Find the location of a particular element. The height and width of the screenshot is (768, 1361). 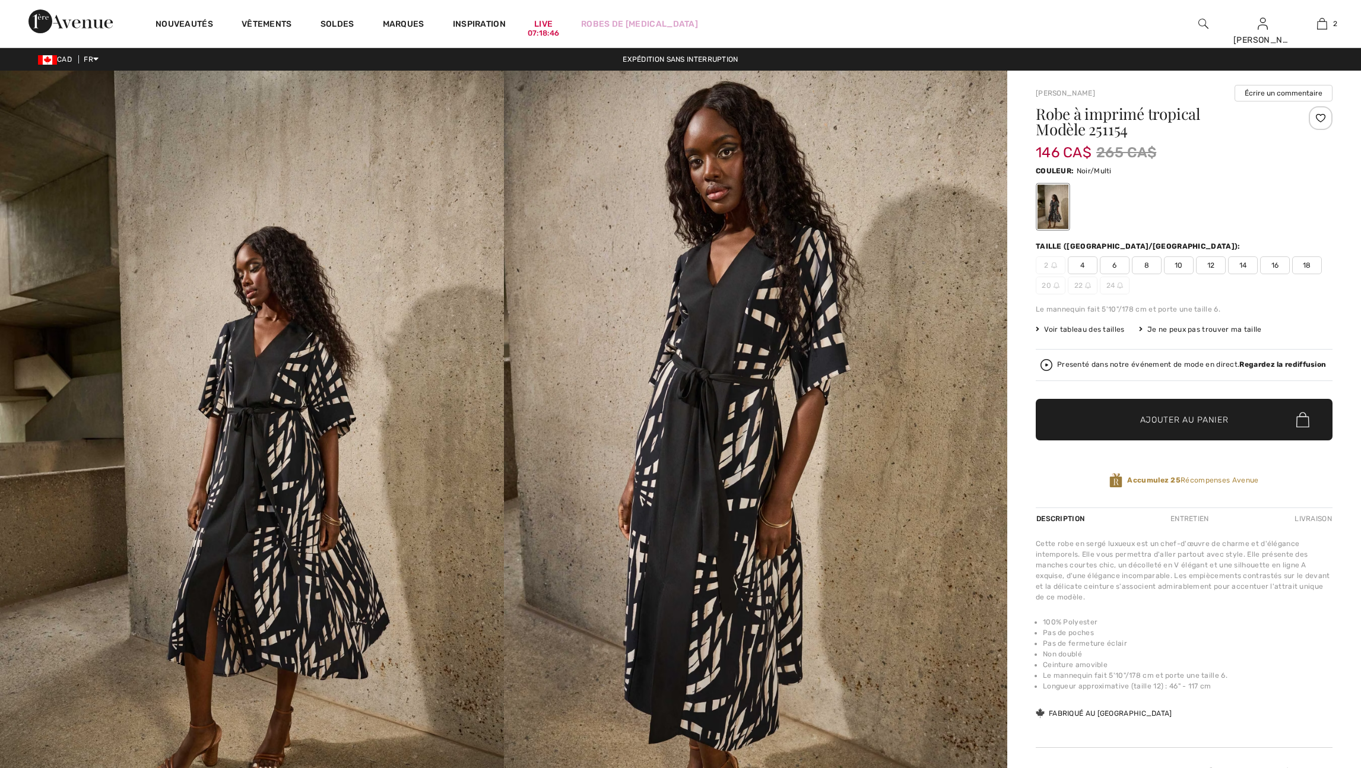

button: Écrire un commentaire is located at coordinates (1283, 93).